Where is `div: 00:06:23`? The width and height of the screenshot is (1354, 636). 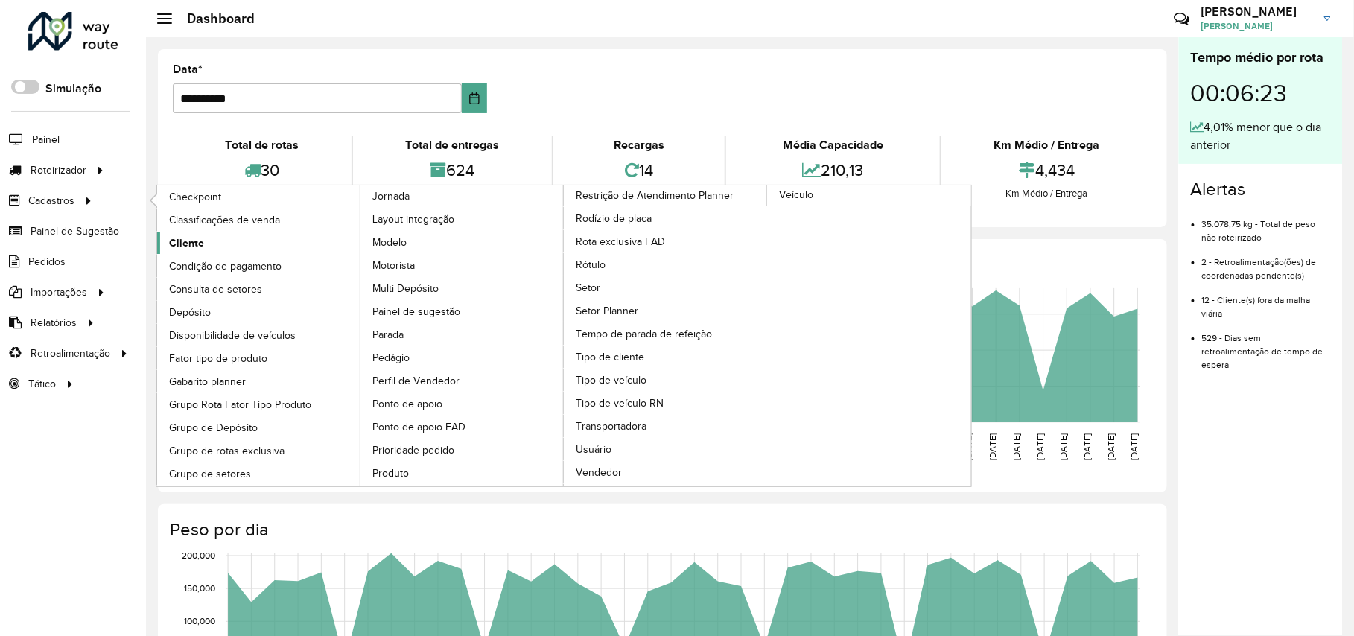
div: 00:06:23 is located at coordinates (1261, 93).